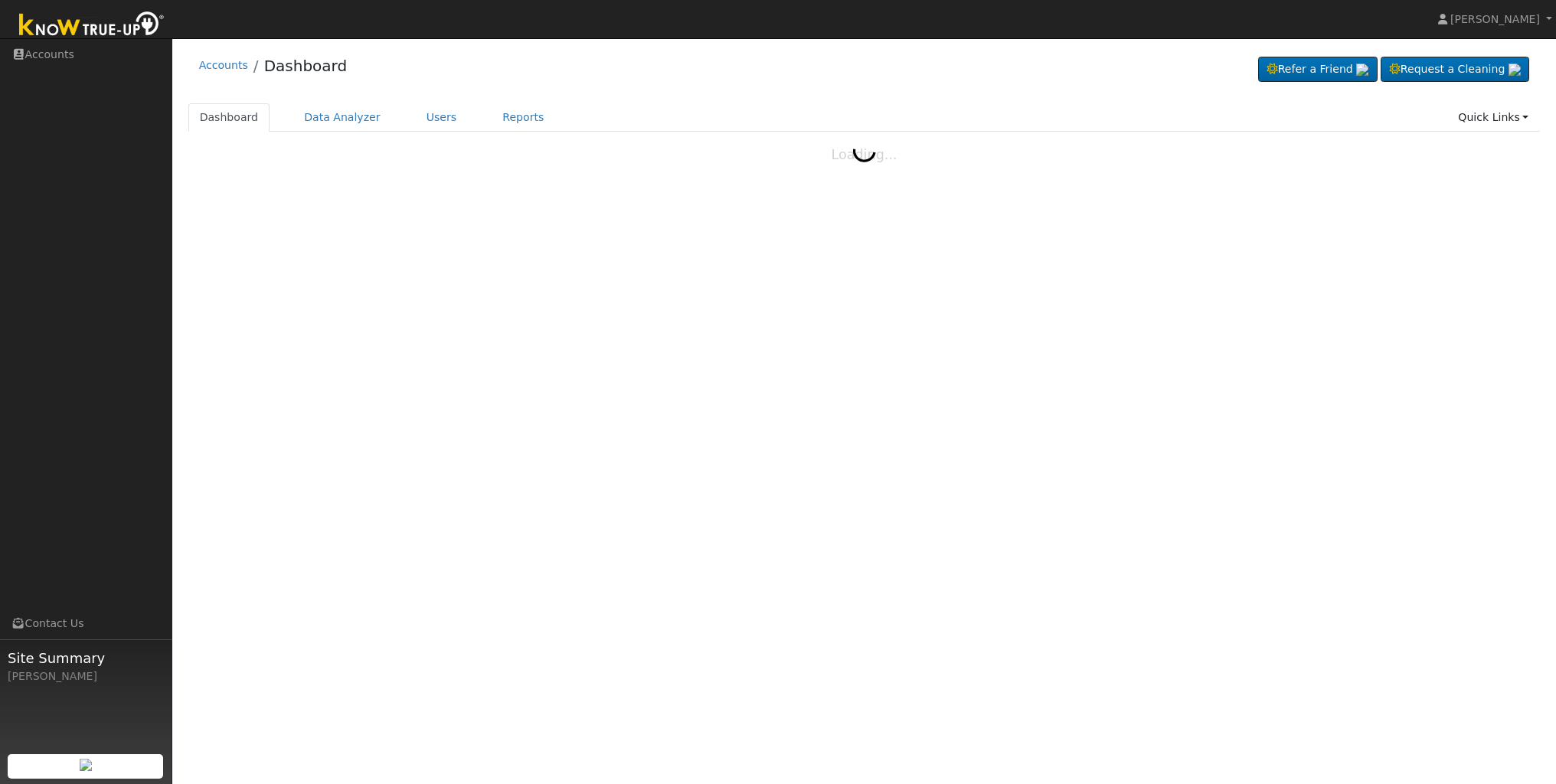  Describe the element at coordinates (342, 117) in the screenshot. I see `a: Data Analyzer` at that location.